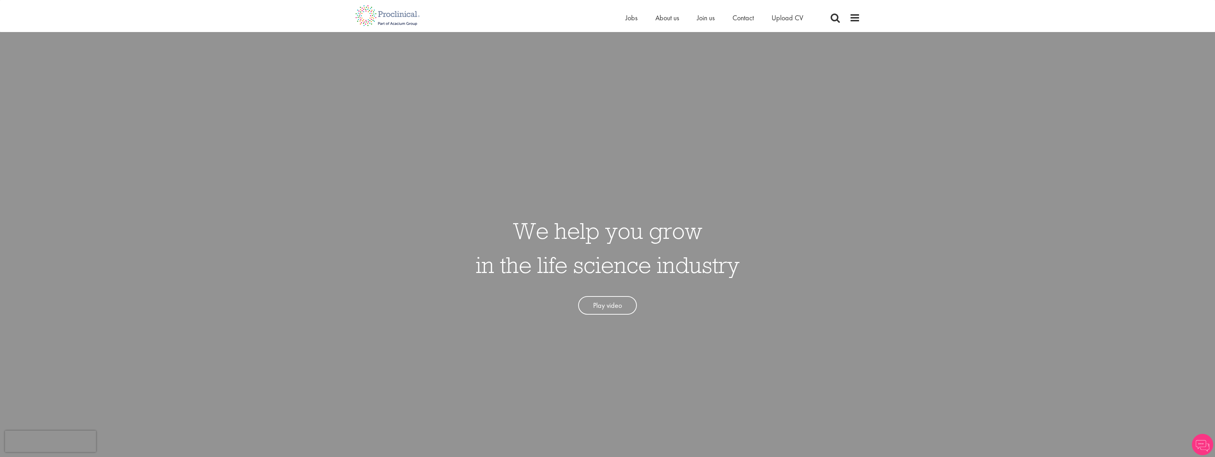 This screenshot has height=457, width=1215. Describe the element at coordinates (632, 18) in the screenshot. I see `a: Jobs` at that location.